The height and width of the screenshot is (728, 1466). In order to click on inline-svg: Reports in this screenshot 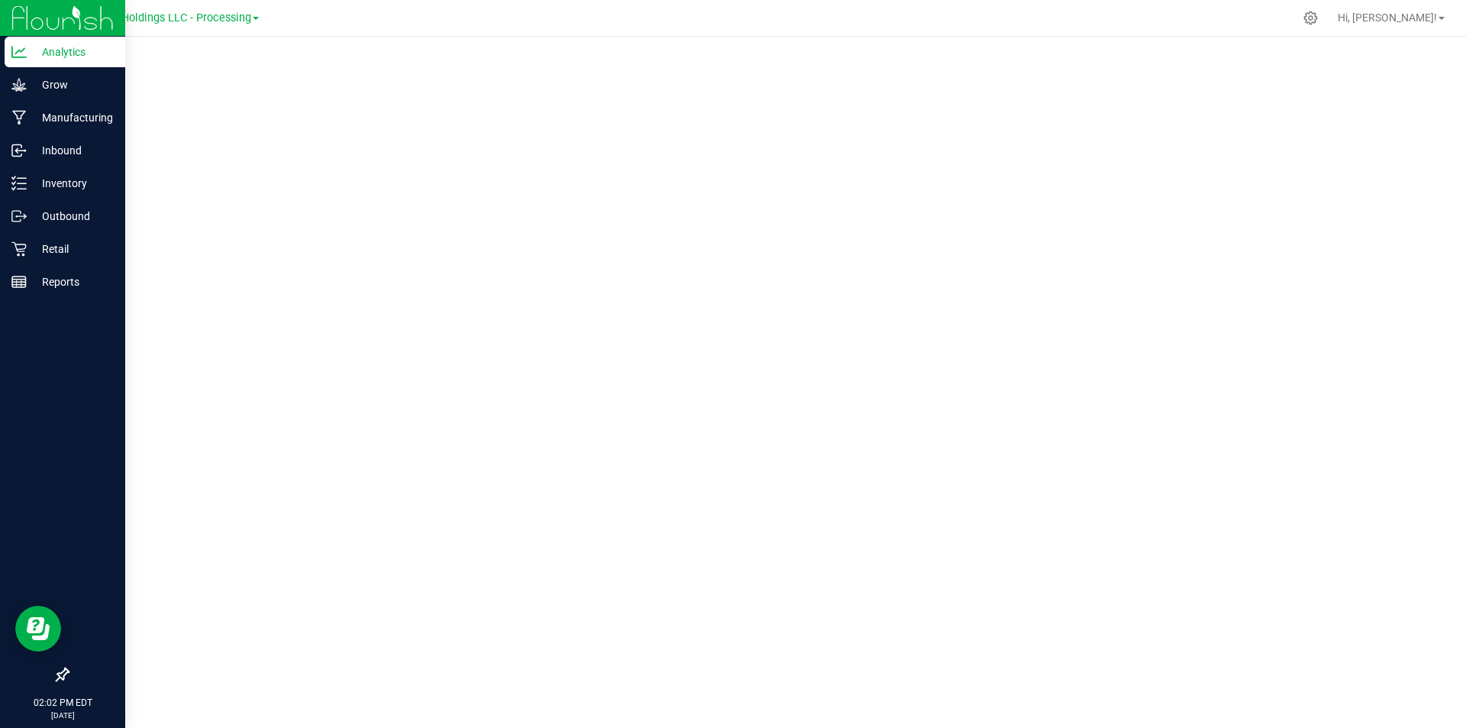, I will do `click(19, 282)`.